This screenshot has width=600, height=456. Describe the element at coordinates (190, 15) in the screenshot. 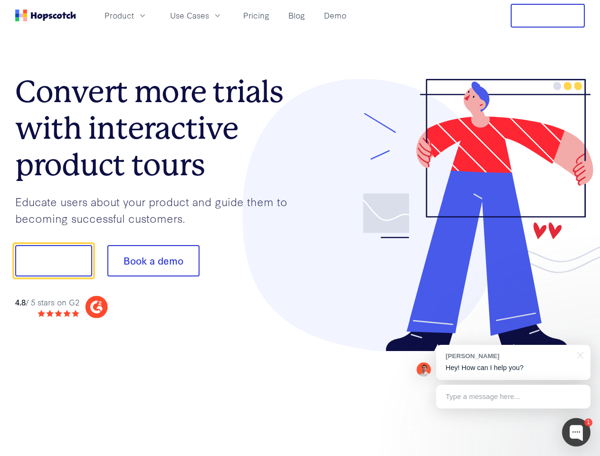

I see `span: Use Cases` at that location.